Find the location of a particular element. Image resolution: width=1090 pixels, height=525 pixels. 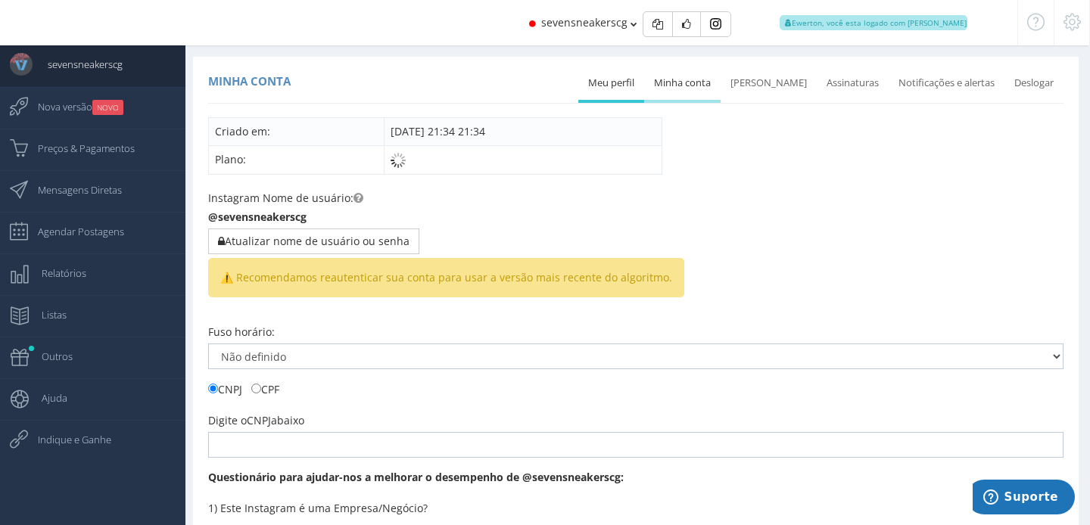

input: CPF is located at coordinates (256, 388).